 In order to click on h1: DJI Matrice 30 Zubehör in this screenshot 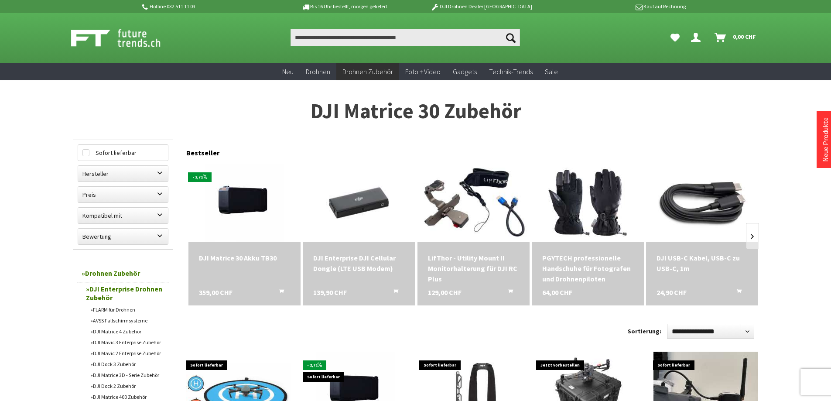, I will do `click(416, 111)`.